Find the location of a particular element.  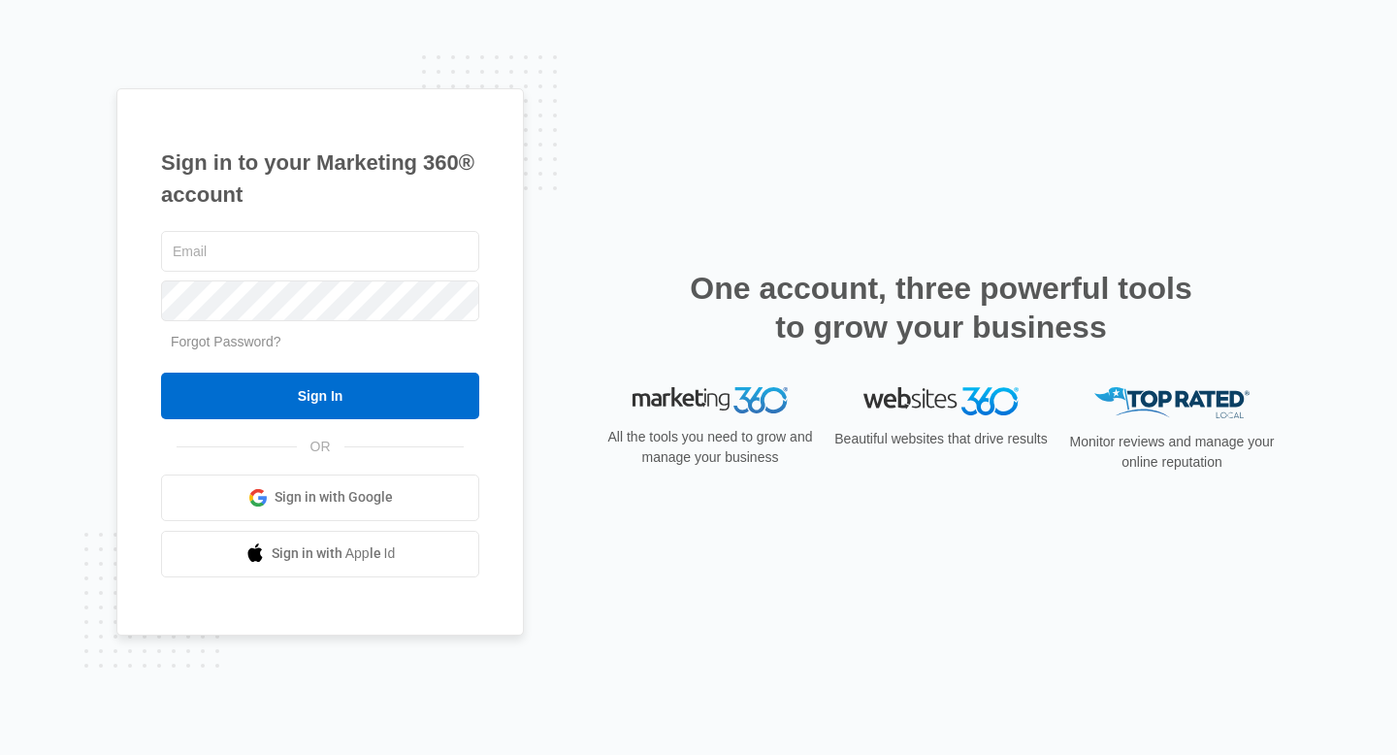

h2: One account, three powerful tools to grow your business is located at coordinates (941, 308).